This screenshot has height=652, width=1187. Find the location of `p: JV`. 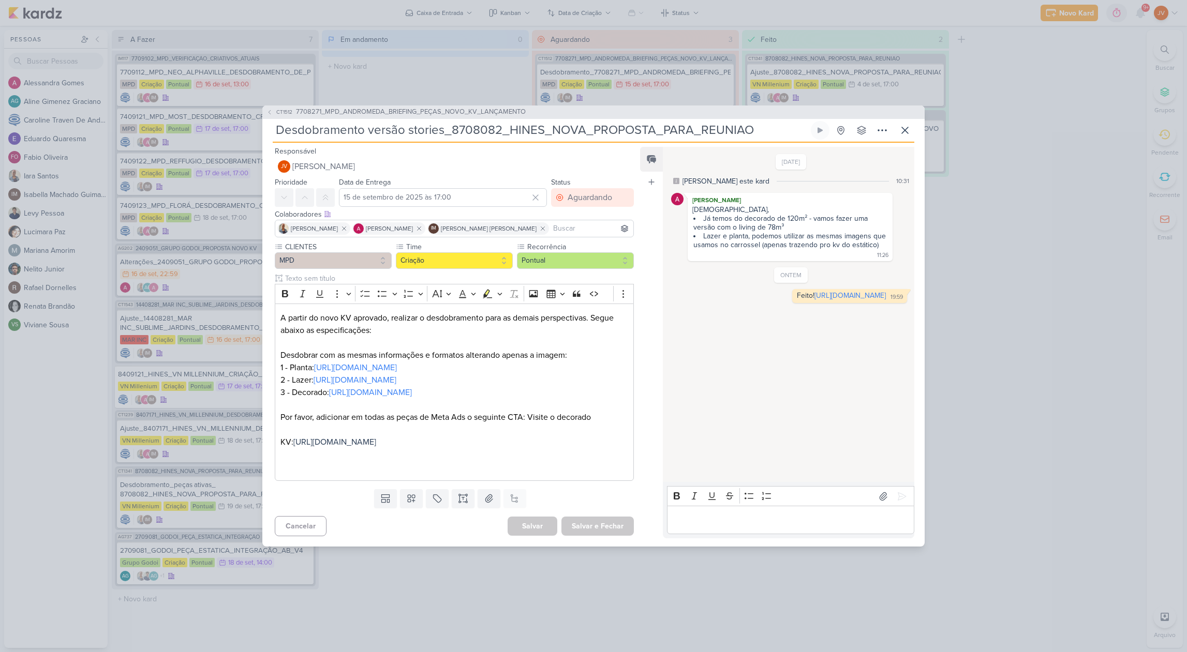

p: JV is located at coordinates (284, 167).